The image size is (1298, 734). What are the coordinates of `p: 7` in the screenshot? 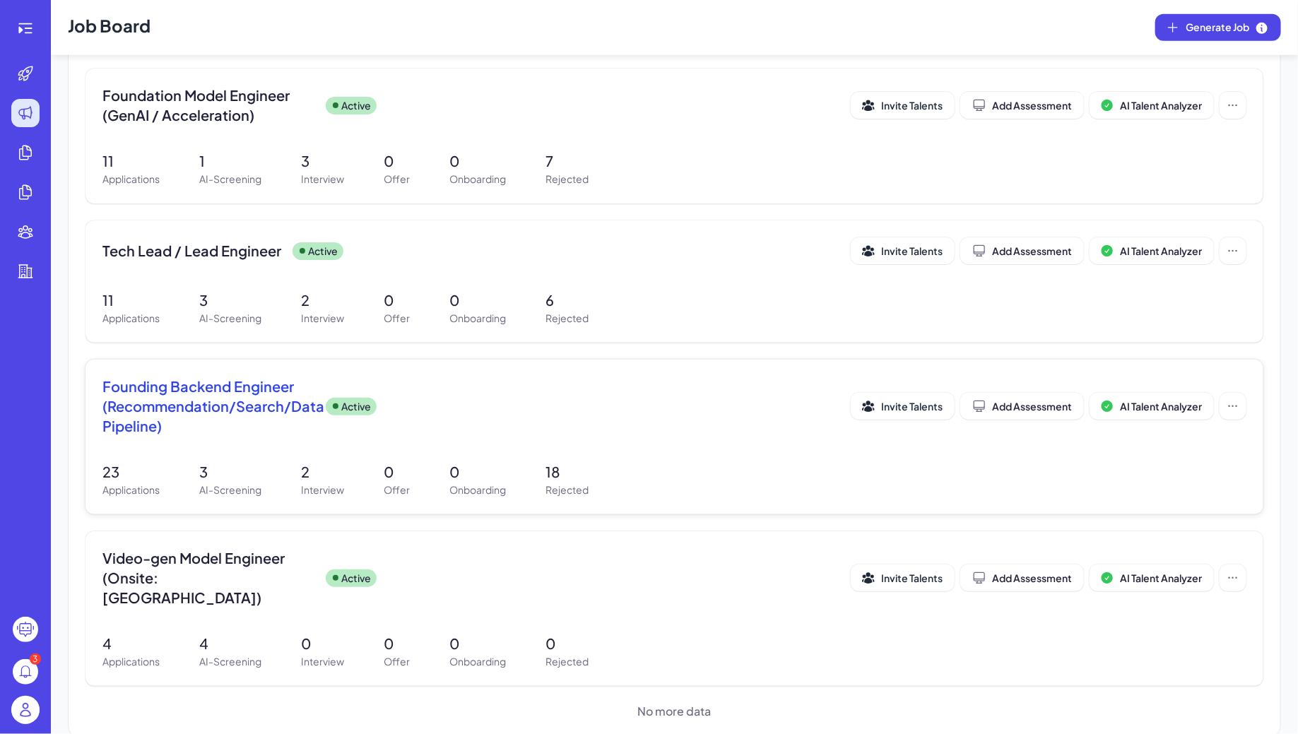 It's located at (567, 161).